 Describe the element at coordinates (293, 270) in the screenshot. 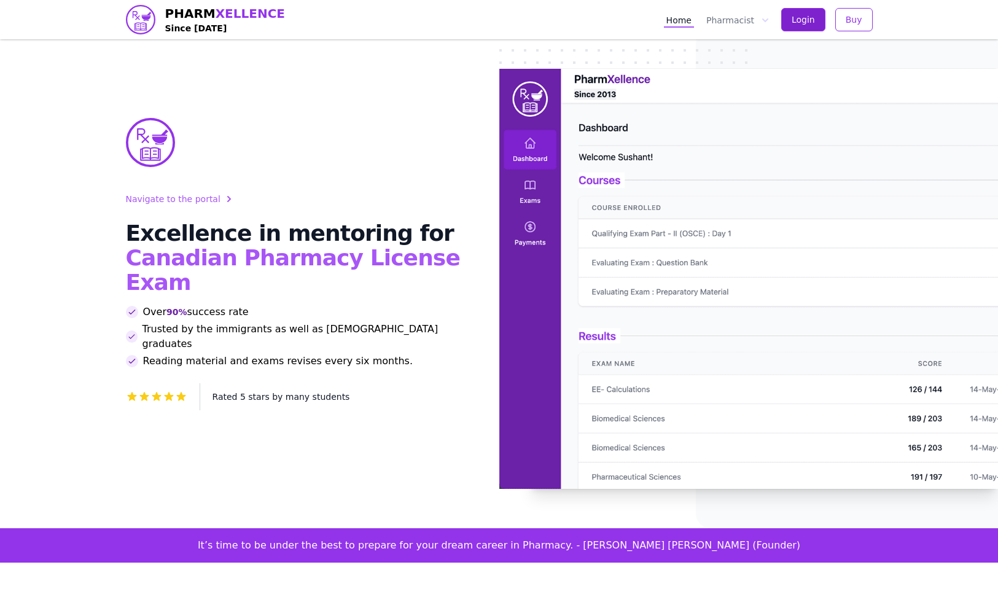

I see `span: Canadian Pharmacy License Exam` at that location.